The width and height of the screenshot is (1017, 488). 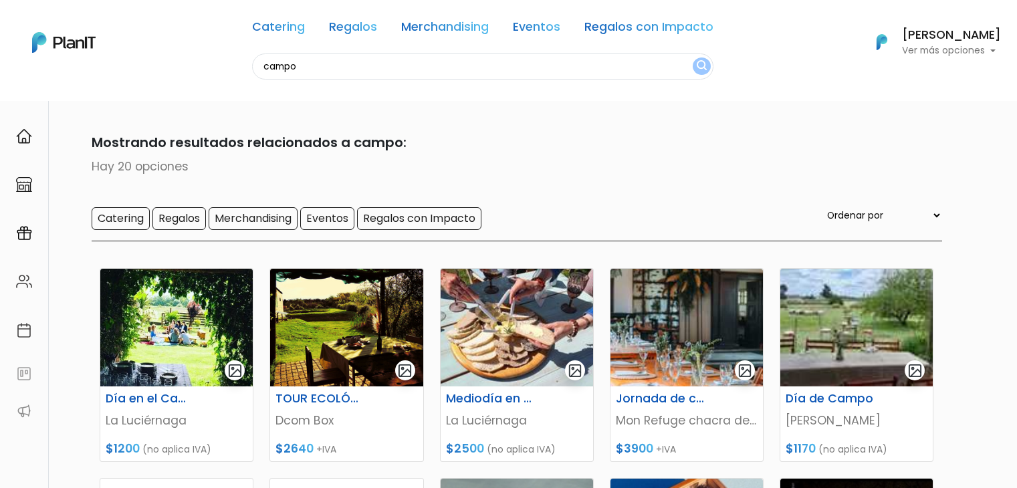 I want to click on span: $2640, so click(x=294, y=449).